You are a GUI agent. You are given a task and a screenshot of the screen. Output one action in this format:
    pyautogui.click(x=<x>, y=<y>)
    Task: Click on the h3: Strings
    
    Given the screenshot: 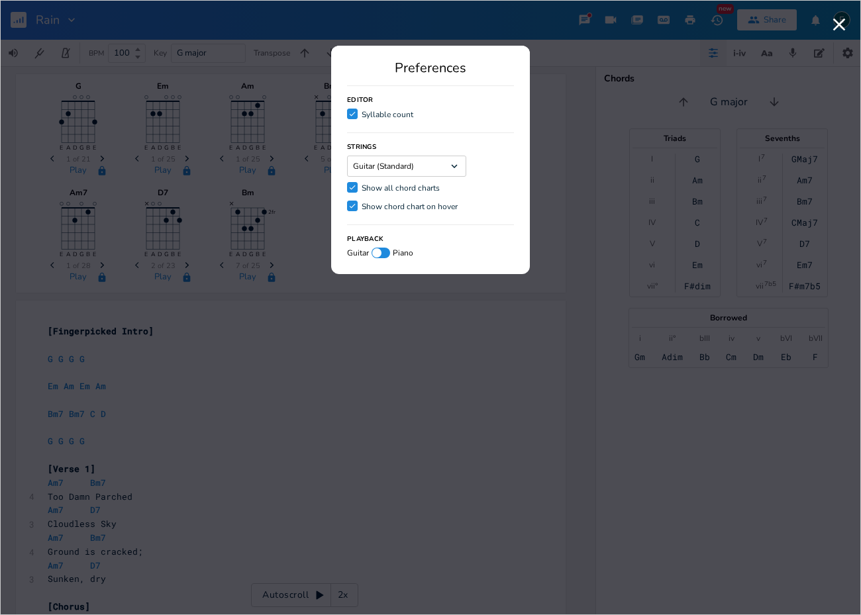 What is the action you would take?
    pyautogui.click(x=362, y=147)
    